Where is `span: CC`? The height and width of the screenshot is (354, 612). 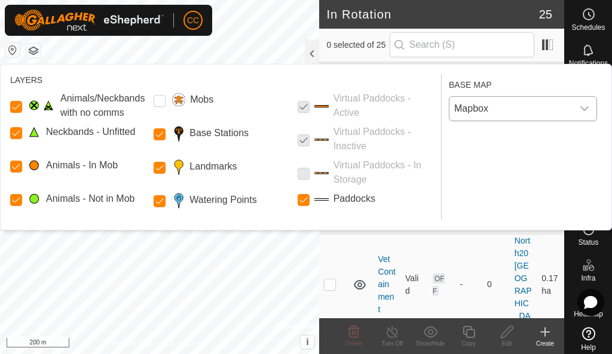
span: CC is located at coordinates (193, 20).